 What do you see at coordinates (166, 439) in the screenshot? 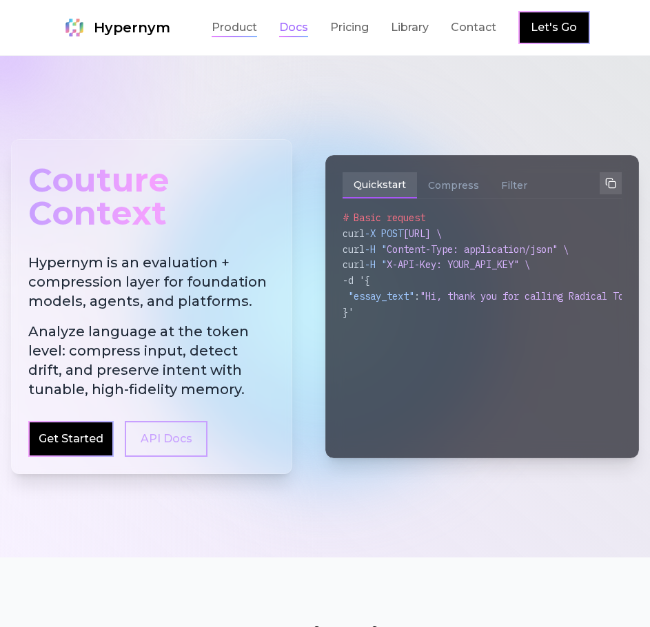
I see `a: API Docs` at bounding box center [166, 439].